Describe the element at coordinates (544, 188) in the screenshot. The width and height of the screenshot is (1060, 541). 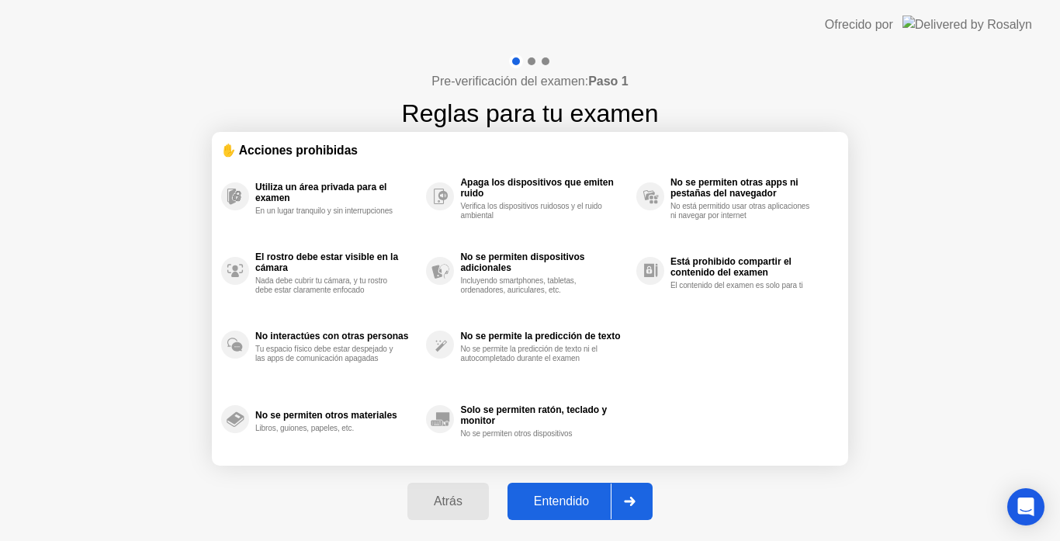
I see `div: Apaga los dispositivos que emiten ruido` at that location.